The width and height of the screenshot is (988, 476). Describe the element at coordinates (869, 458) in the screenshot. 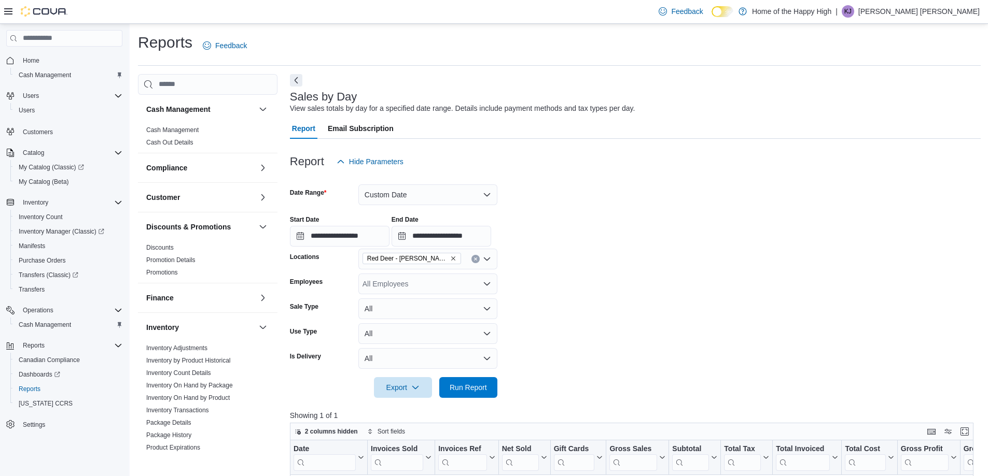

I see `button: Total Cost` at that location.